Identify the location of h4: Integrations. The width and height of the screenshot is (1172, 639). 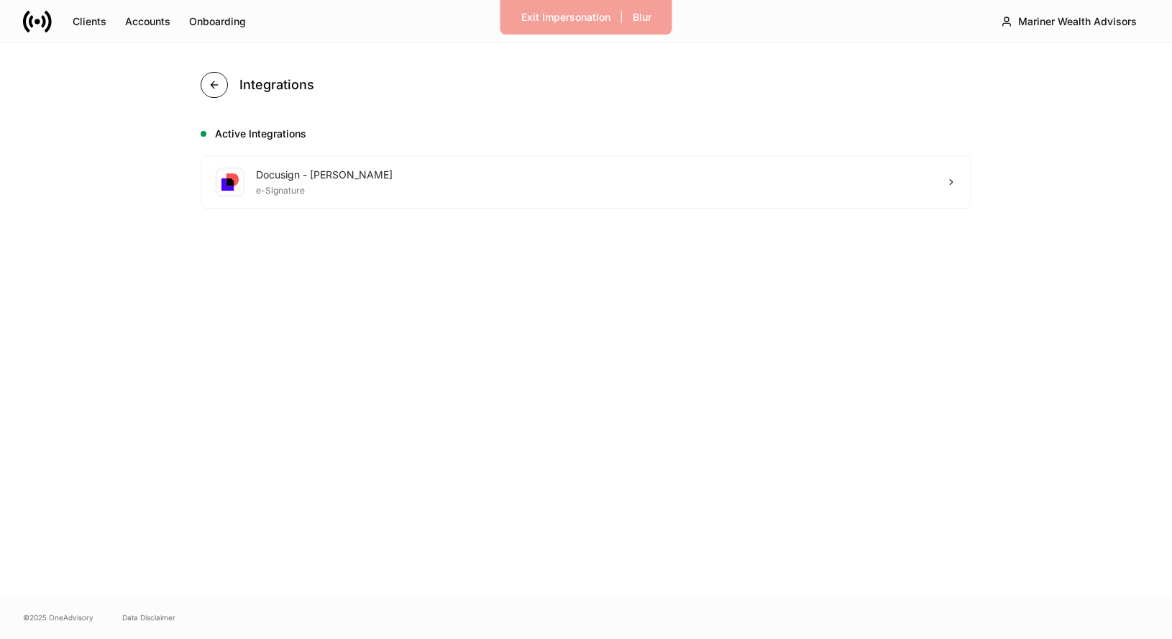
(277, 85).